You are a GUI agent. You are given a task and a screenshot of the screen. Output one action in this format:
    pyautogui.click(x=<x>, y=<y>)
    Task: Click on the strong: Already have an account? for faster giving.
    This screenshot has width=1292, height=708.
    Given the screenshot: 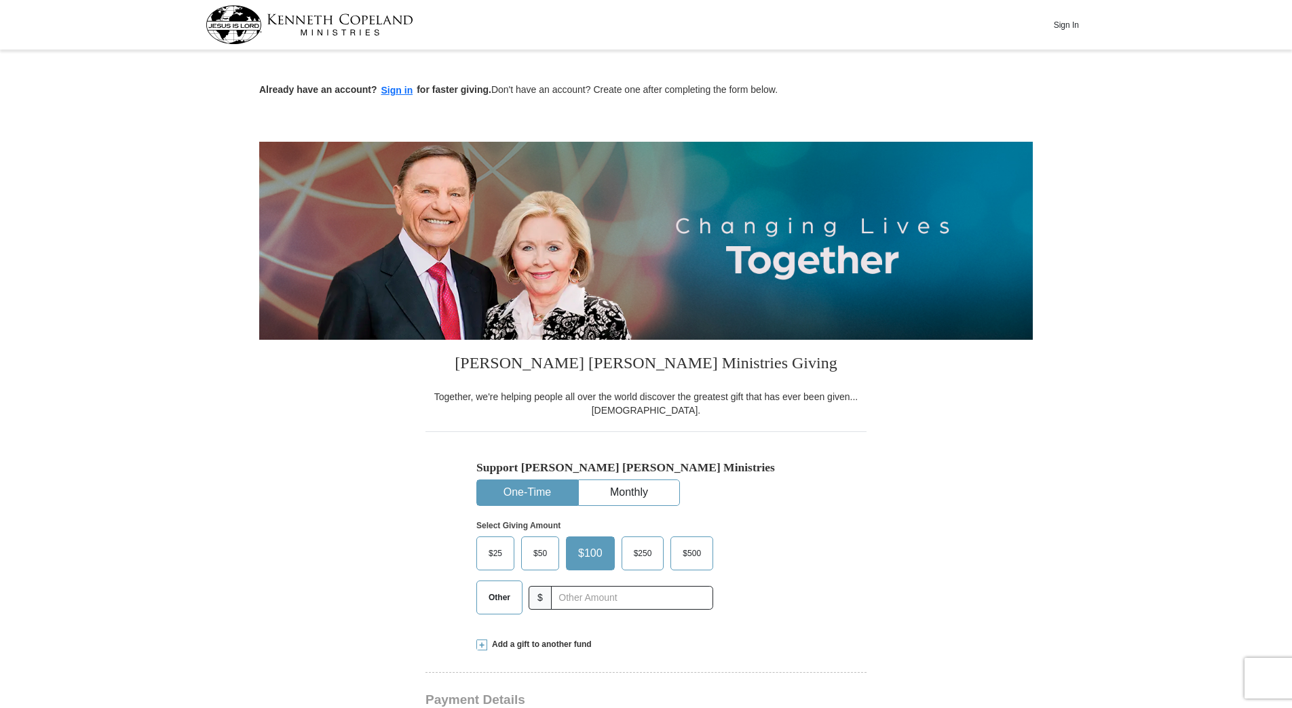 What is the action you would take?
    pyautogui.click(x=375, y=90)
    